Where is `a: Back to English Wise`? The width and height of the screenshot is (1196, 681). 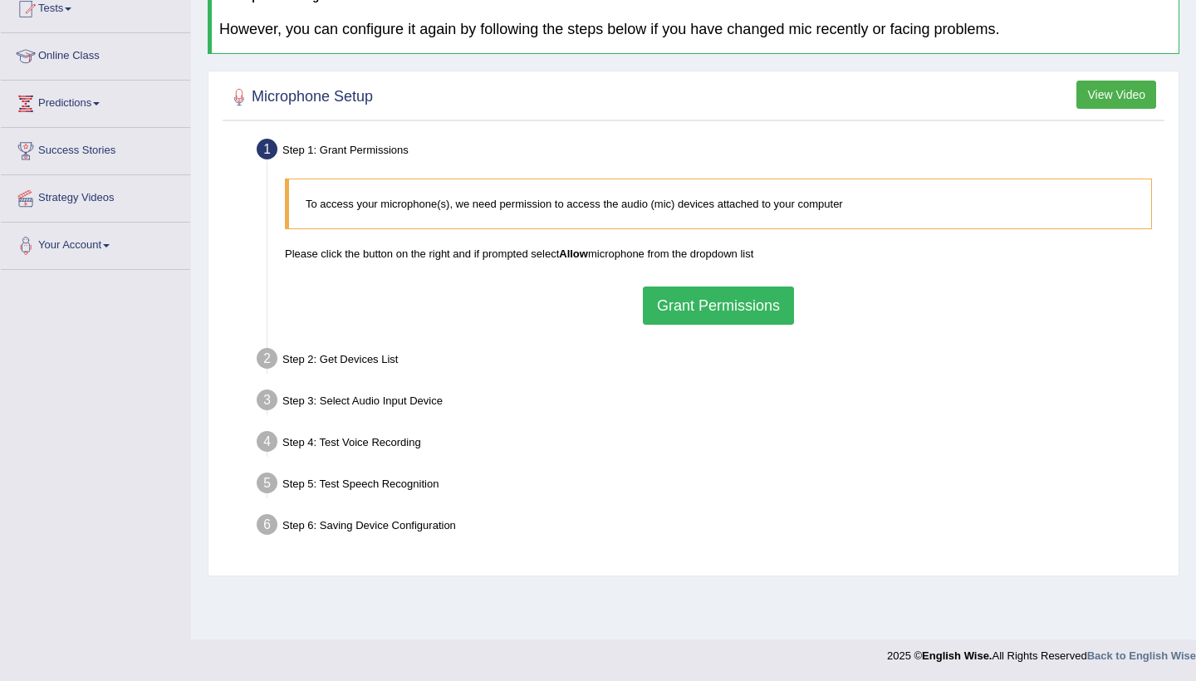
a: Back to English Wise is located at coordinates (1142, 656).